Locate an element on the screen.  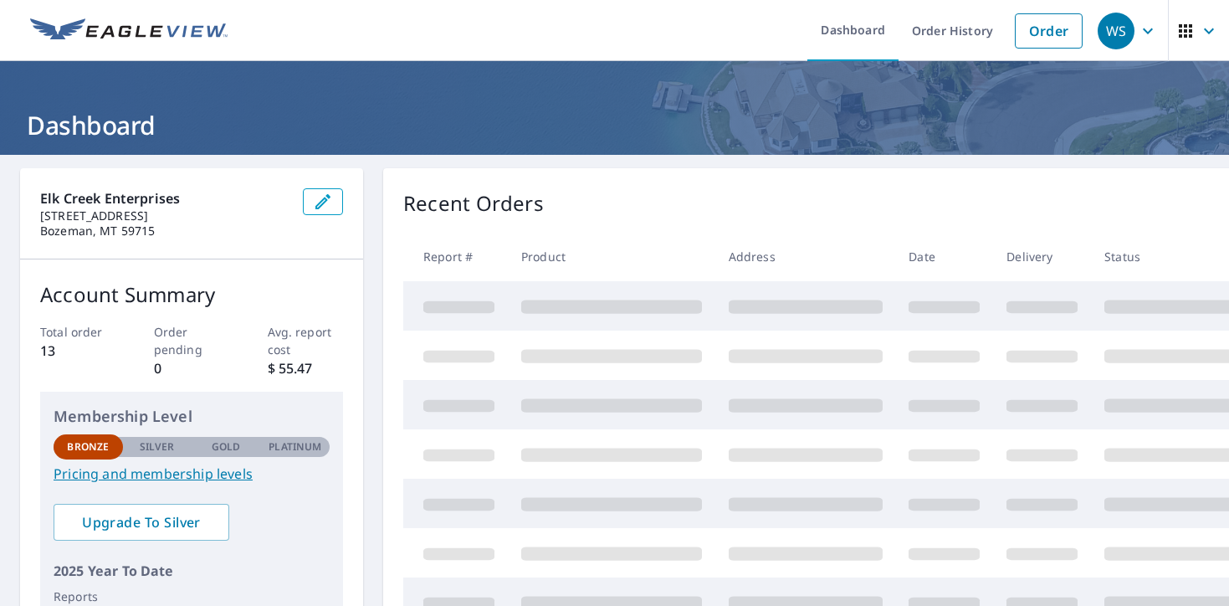
p: Platinum is located at coordinates (295, 447).